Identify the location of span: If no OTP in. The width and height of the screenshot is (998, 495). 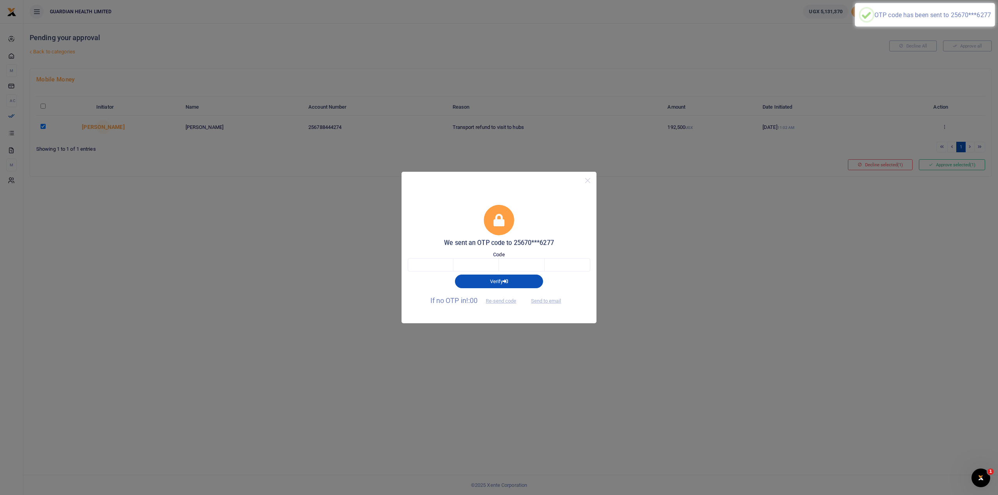
(477, 300).